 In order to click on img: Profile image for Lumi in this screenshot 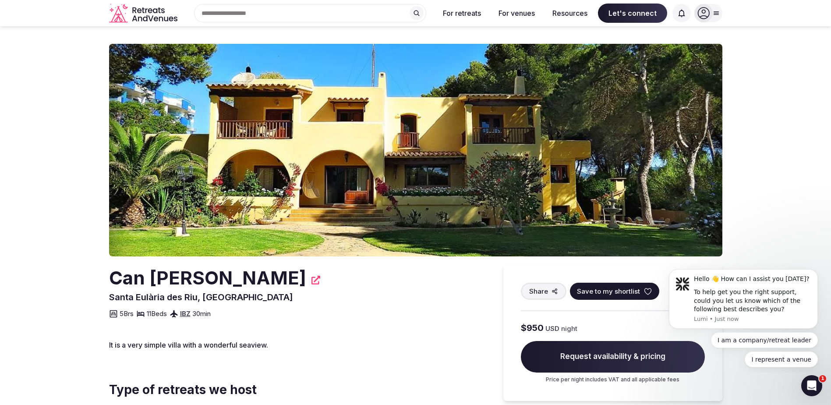, I will do `click(27, 23)`.